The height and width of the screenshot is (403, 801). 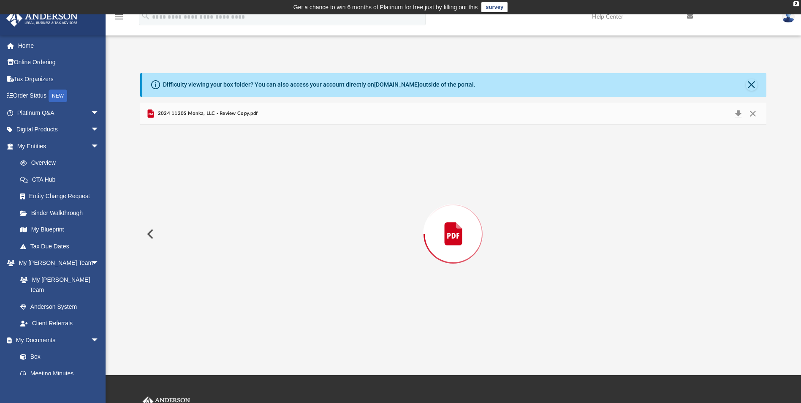 What do you see at coordinates (59, 63) in the screenshot?
I see `a: Online Ordering` at bounding box center [59, 63].